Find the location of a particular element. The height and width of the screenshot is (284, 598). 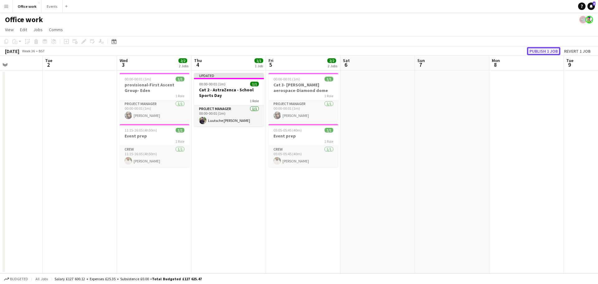

a: Comms is located at coordinates (56, 30).